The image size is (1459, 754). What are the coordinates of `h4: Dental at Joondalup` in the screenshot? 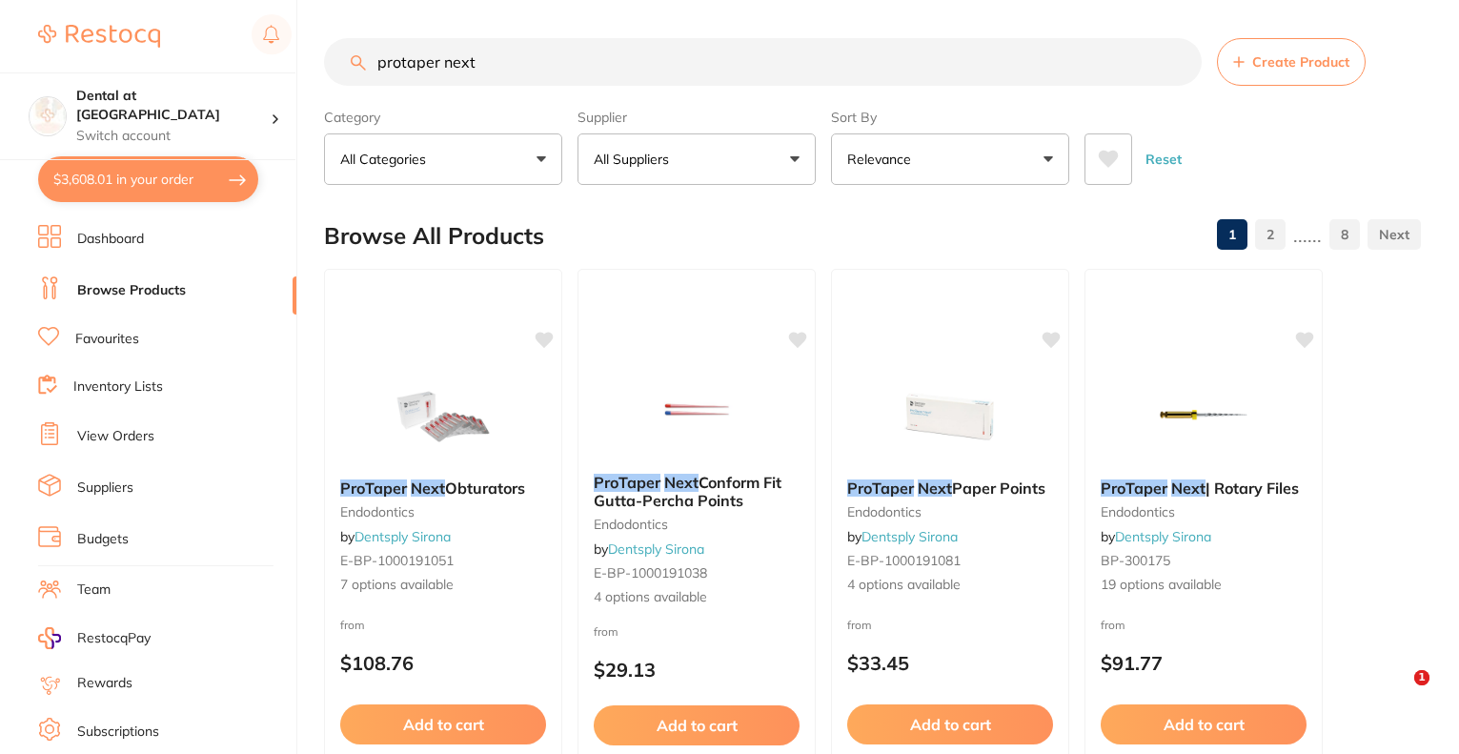 It's located at (173, 105).